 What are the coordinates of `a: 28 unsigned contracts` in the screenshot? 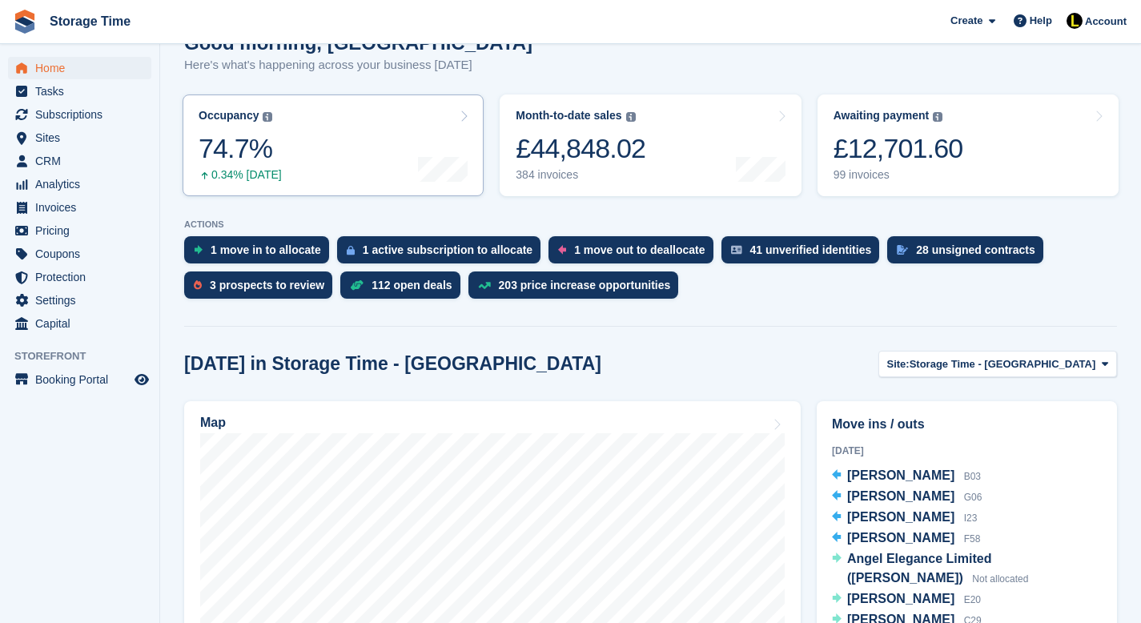 It's located at (969, 254).